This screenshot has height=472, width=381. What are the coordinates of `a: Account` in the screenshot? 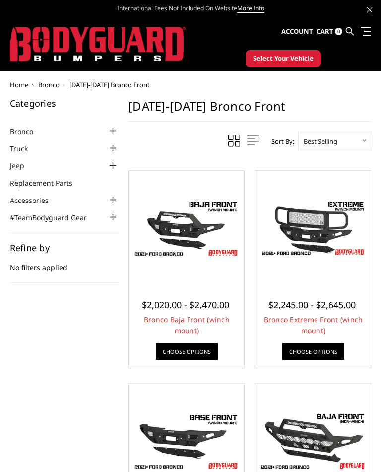 It's located at (297, 32).